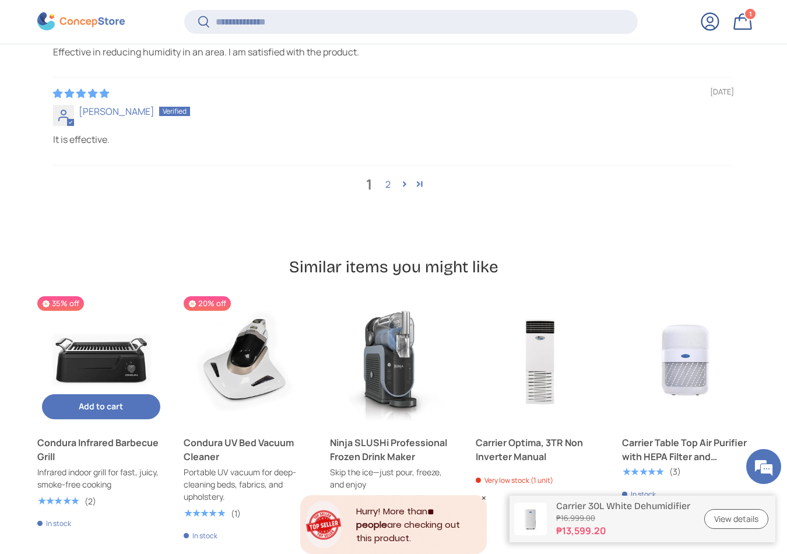 Image resolution: width=787 pixels, height=554 pixels. What do you see at coordinates (81, 22) in the screenshot?
I see `a: ConcepStore` at bounding box center [81, 22].